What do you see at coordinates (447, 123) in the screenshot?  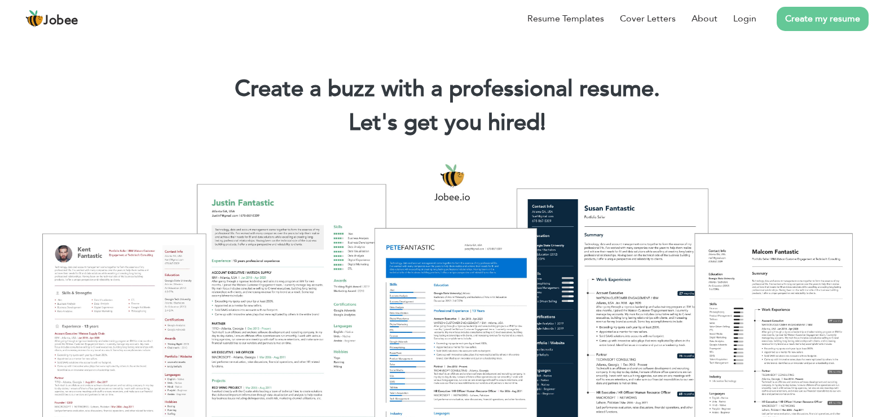 I see `h2: Let's` at bounding box center [447, 123].